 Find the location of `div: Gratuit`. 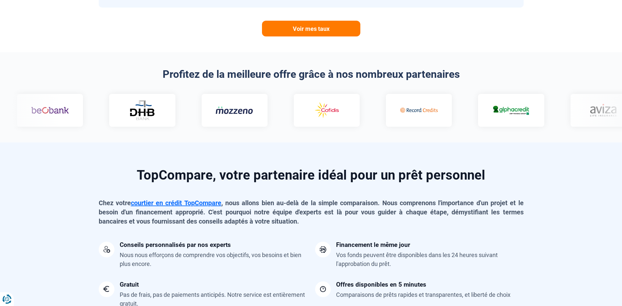

div: Gratuit is located at coordinates (129, 284).